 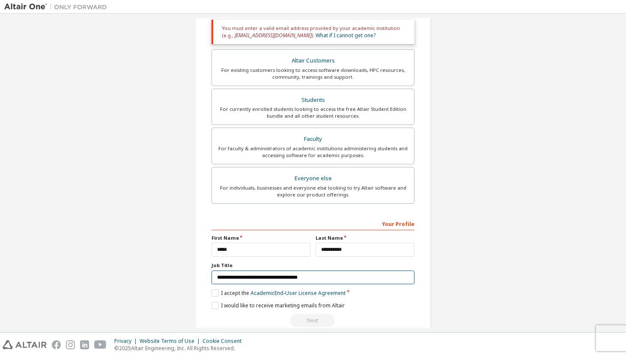 What do you see at coordinates (313, 74) in the screenshot?
I see `div: For existing customers looking to access software downloads, HPC resources, community, trainings ...` at bounding box center [313, 74].